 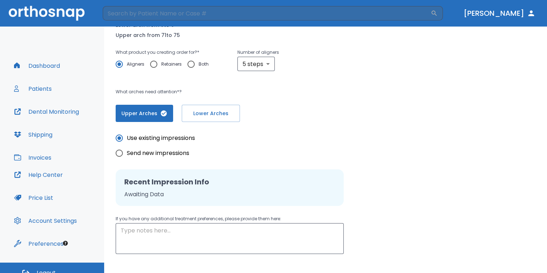 What do you see at coordinates (39, 244) in the screenshot?
I see `button: Preferences` at bounding box center [39, 244].